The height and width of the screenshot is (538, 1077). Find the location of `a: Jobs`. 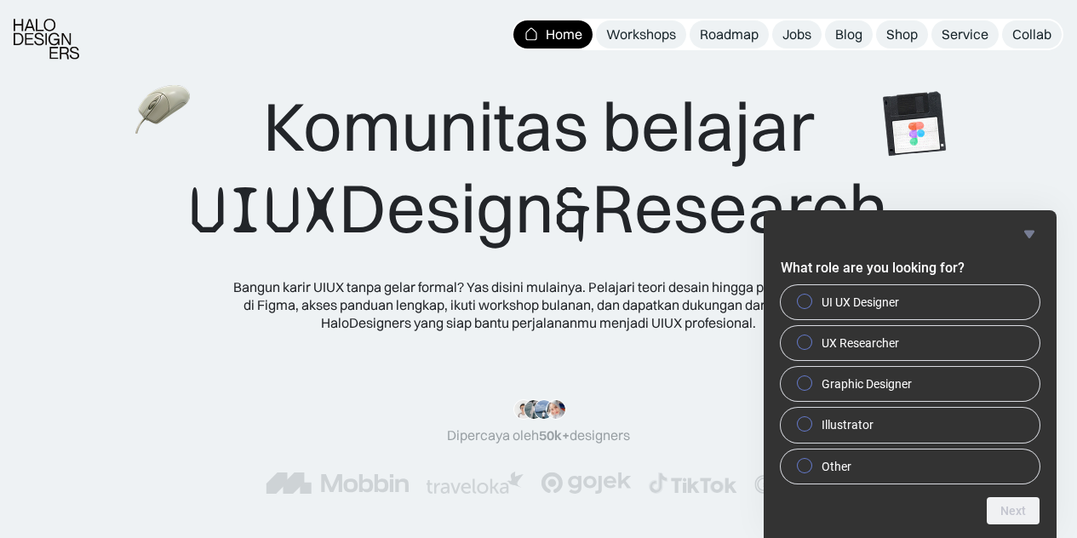

a: Jobs is located at coordinates (797, 34).